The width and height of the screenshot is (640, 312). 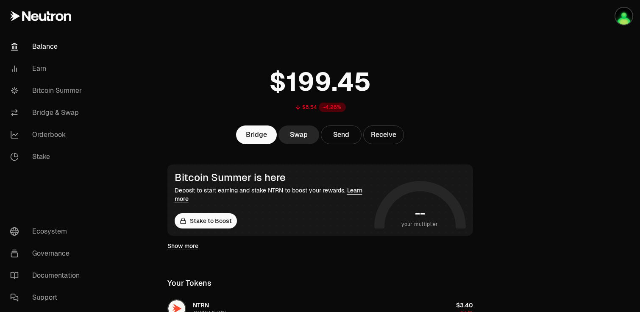 I want to click on a: Governance, so click(x=47, y=254).